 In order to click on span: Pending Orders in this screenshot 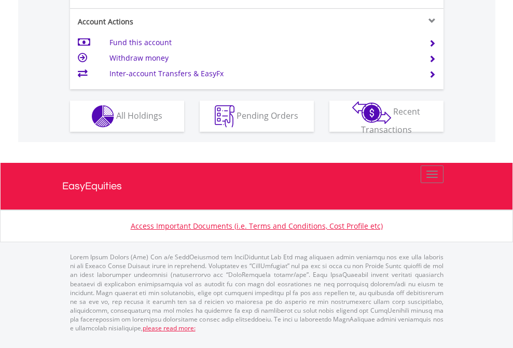, I will do `click(267, 115)`.